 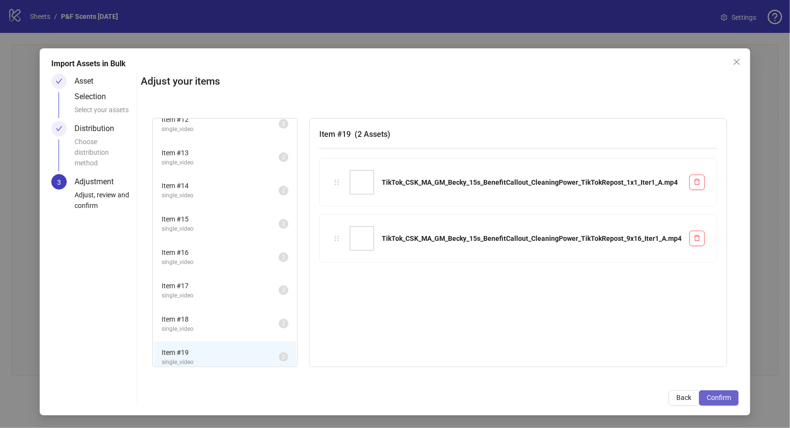 I want to click on span: Item # 15, so click(x=220, y=219).